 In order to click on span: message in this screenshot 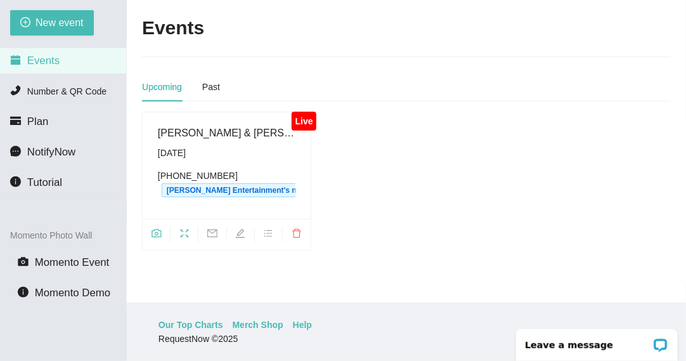, I will do `click(15, 151)`.